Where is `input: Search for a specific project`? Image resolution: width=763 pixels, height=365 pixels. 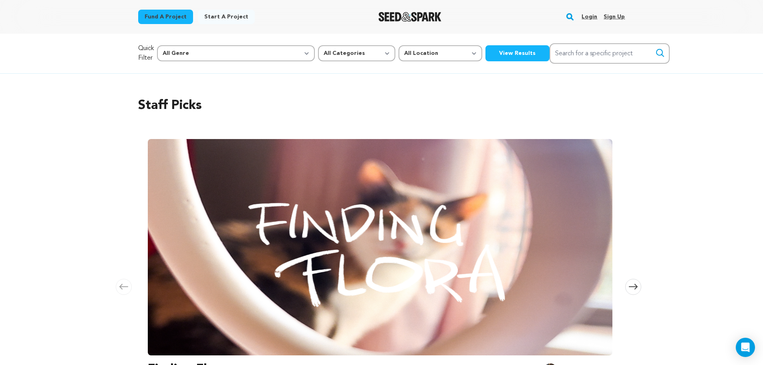
input: Search for a specific project is located at coordinates (609, 53).